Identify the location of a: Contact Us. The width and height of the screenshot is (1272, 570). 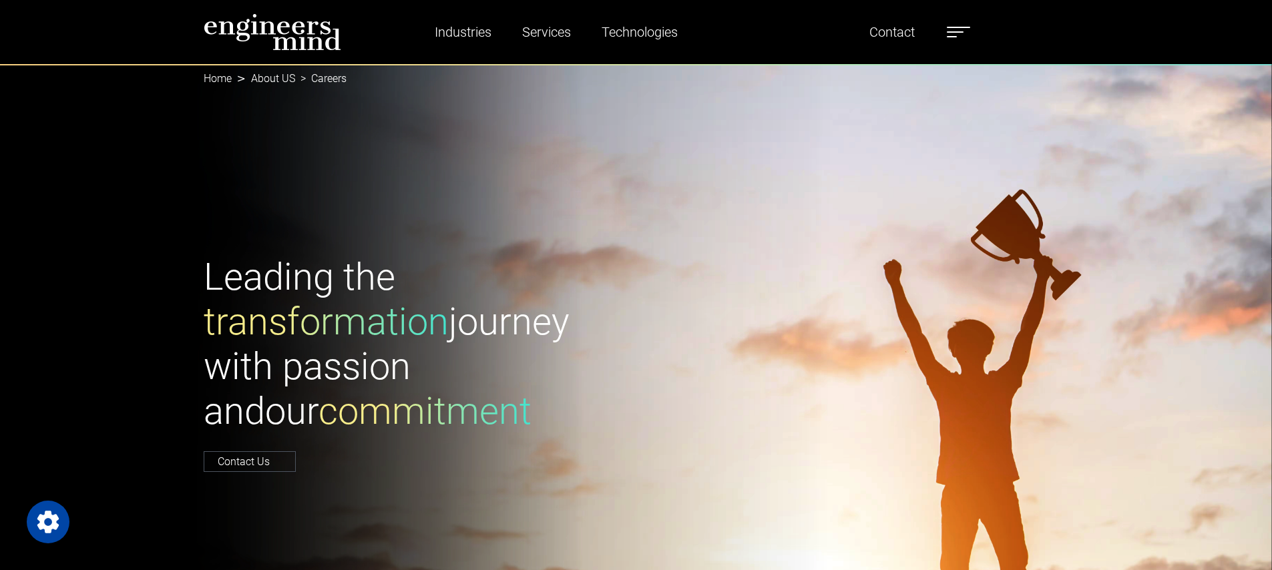
(250, 461).